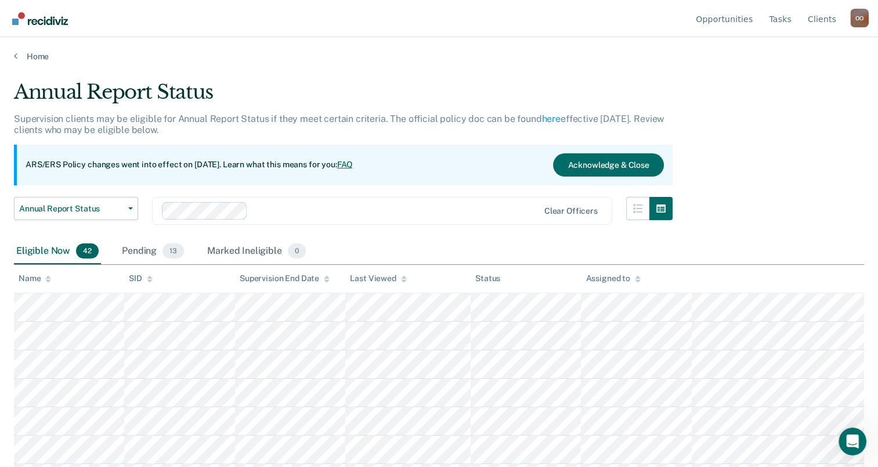 This screenshot has height=467, width=878. What do you see at coordinates (297, 251) in the screenshot?
I see `span: 0` at bounding box center [297, 251].